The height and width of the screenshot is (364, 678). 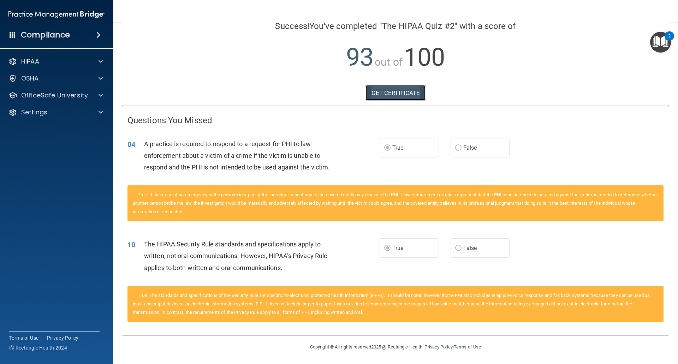 What do you see at coordinates (292, 26) in the screenshot?
I see `span: Success!` at bounding box center [292, 26].